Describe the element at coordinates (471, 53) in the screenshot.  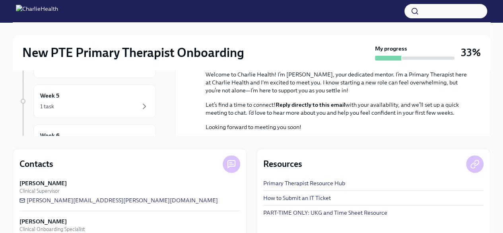
I see `h3: 33%` at that location.